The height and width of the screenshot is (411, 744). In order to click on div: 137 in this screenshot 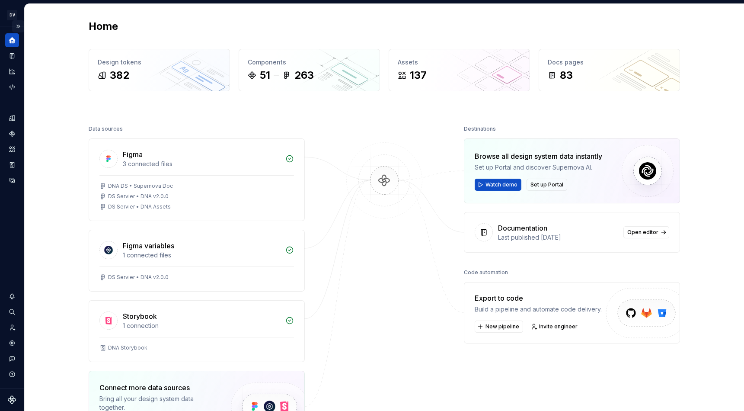, I will do `click(418, 75)`.